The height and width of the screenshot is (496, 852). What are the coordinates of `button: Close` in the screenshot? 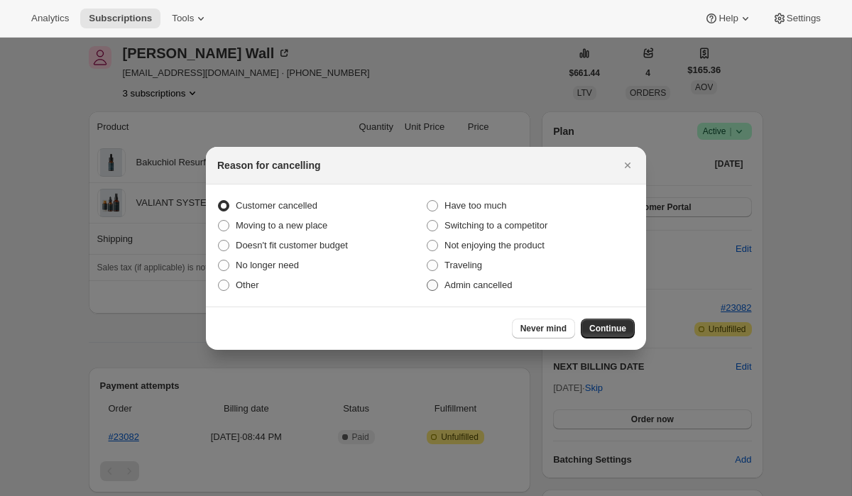 It's located at (628, 165).